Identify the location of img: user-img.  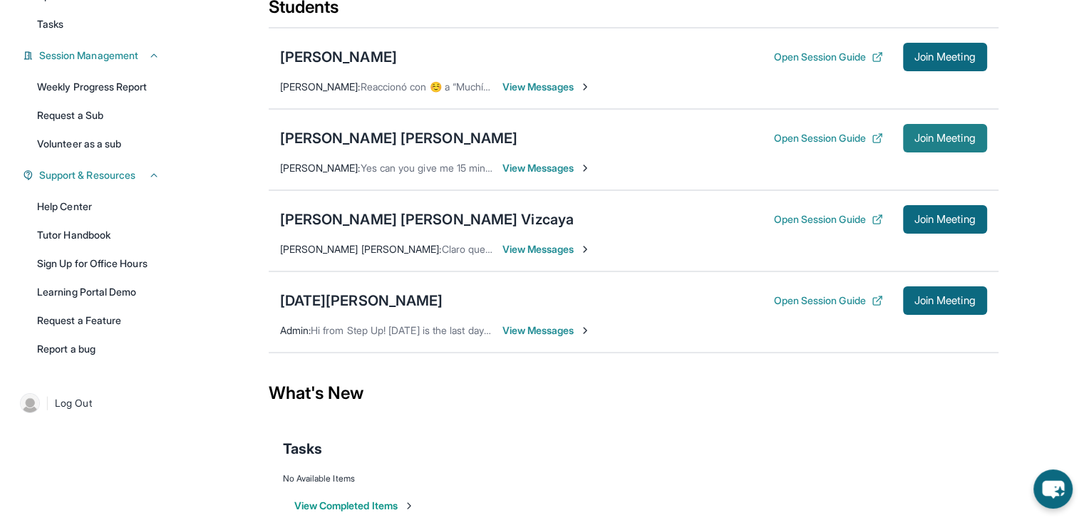
(30, 403).